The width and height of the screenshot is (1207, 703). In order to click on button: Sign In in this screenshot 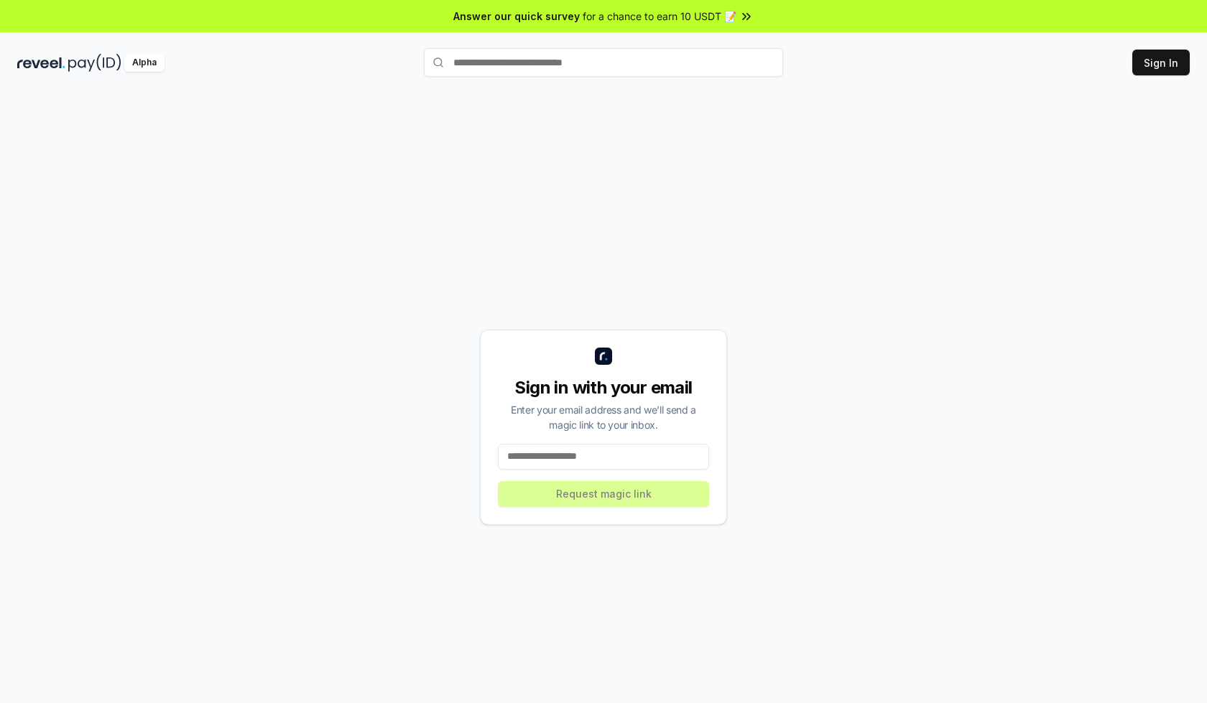, I will do `click(1161, 62)`.